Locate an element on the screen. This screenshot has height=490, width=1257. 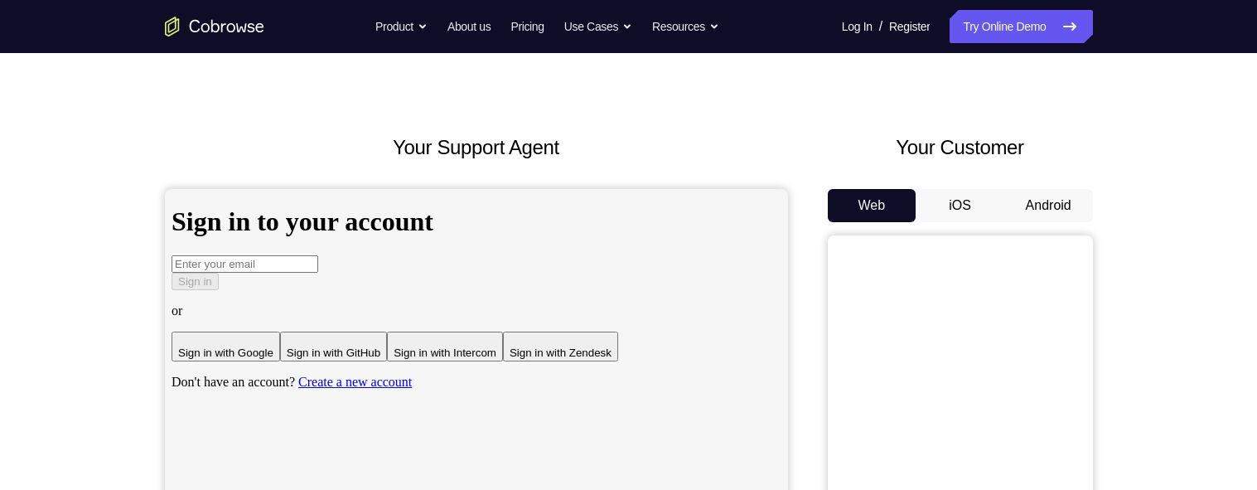
input: Enter your email is located at coordinates (80, 75).